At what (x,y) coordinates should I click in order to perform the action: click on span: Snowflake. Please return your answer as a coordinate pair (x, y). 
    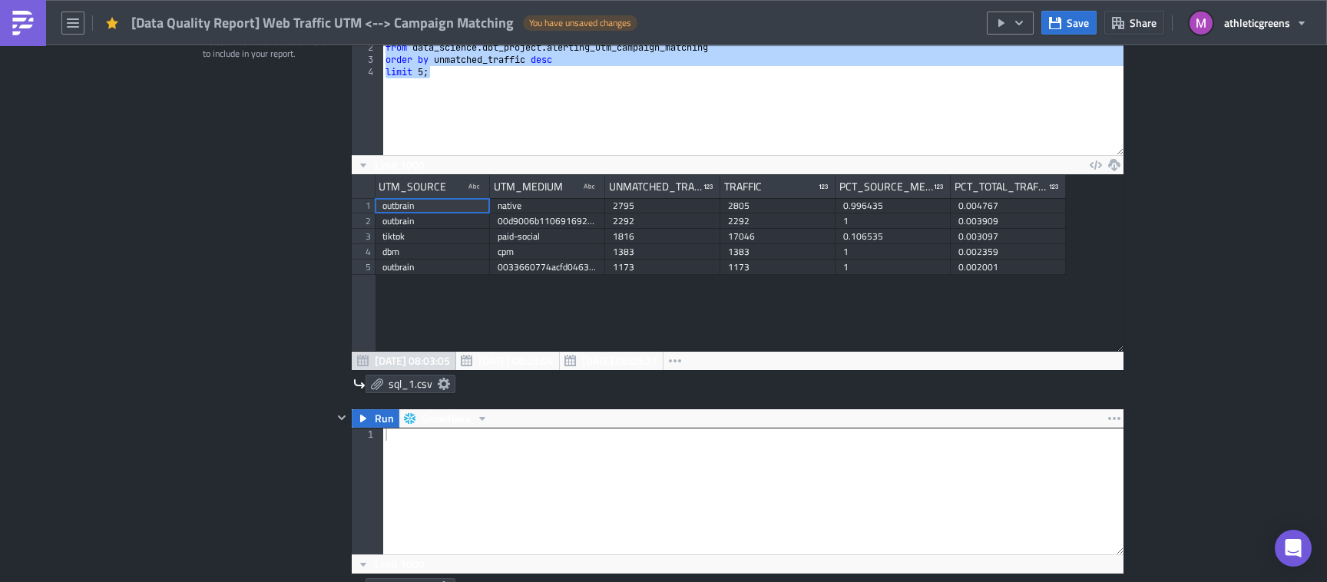
    Looking at the image, I should click on (446, 419).